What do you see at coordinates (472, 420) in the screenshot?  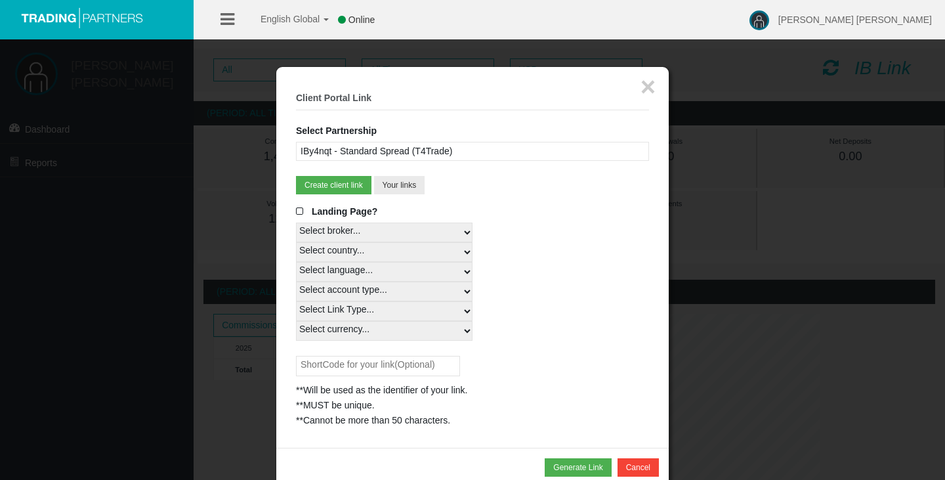 I see `div: **Cannot be more than 50 characters.` at bounding box center [472, 420].